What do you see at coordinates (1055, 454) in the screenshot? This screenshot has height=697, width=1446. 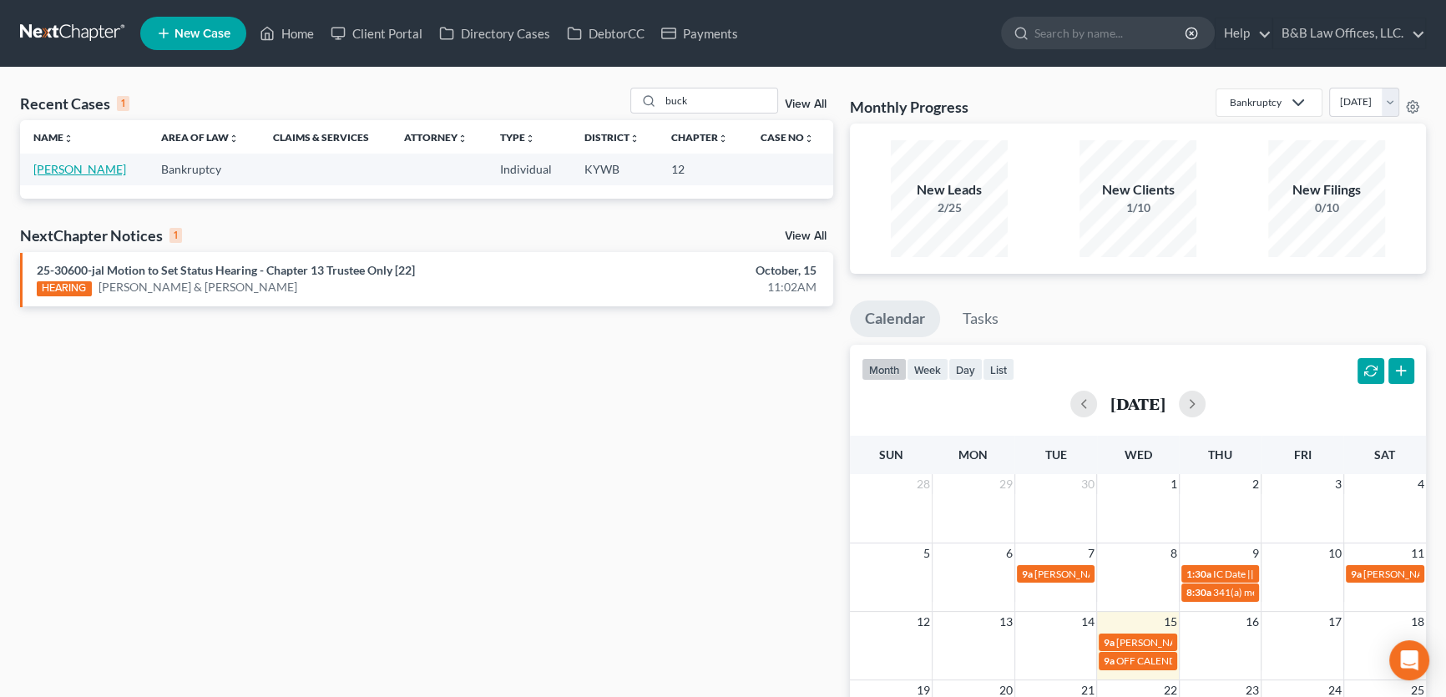 I see `span: Tue` at bounding box center [1055, 454].